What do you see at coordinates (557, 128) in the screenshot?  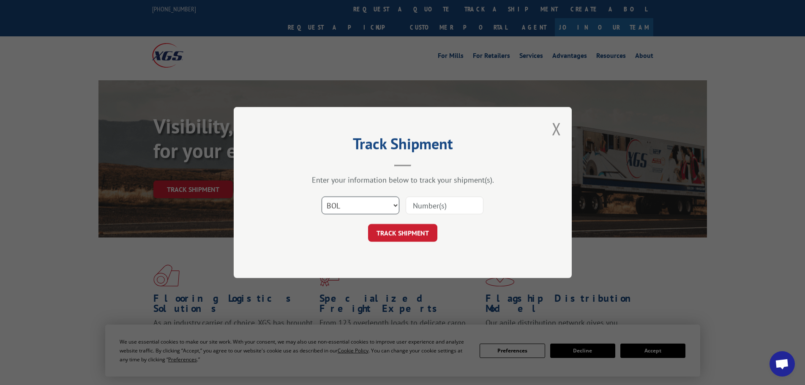 I see `button: Close modal` at bounding box center [557, 128].